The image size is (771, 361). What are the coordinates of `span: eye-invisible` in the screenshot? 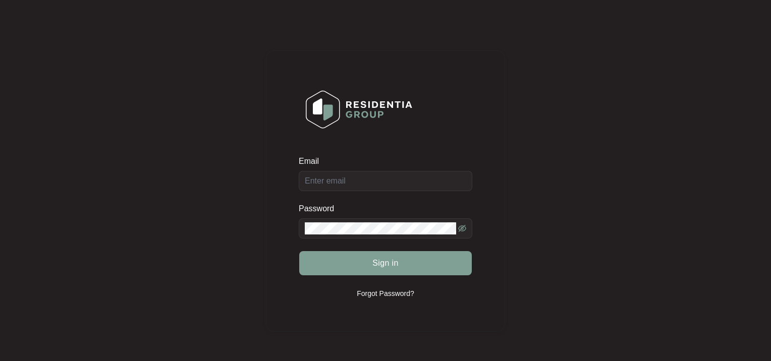 It's located at (462, 229).